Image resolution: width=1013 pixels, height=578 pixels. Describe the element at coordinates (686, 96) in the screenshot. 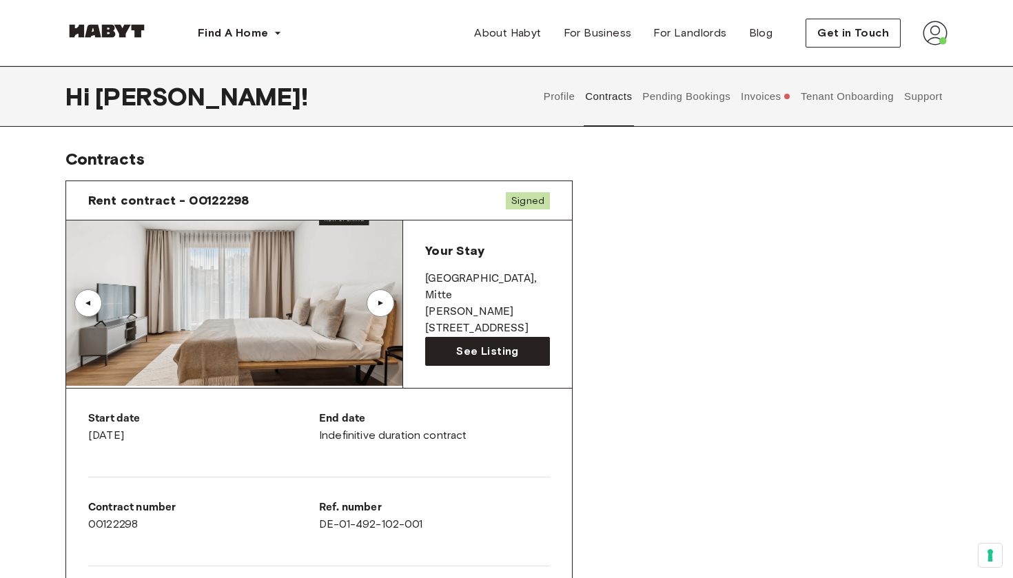

I see `button: Pending Bookings` at that location.